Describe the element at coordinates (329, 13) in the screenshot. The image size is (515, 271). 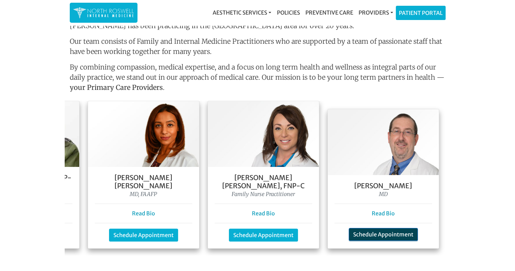
I see `a: Preventive Care` at that location.